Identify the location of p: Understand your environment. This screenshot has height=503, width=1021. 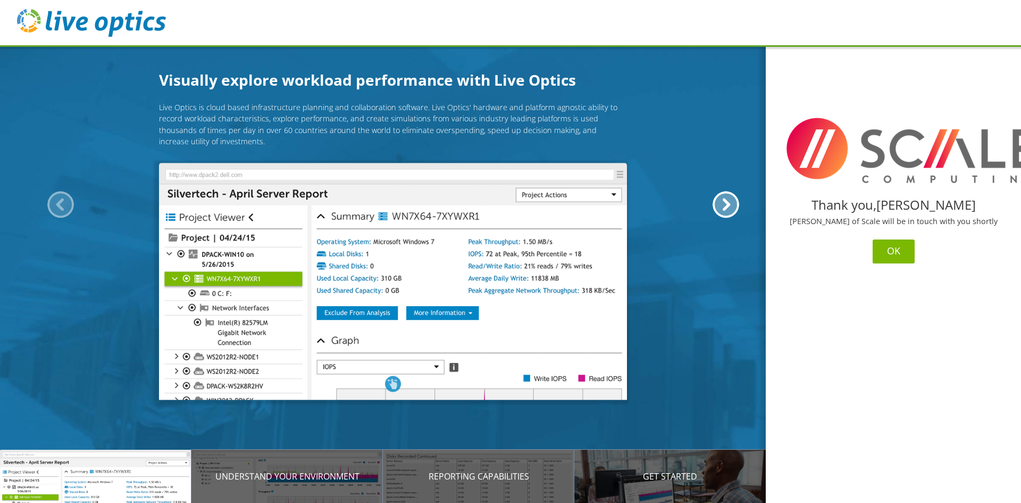
(287, 476).